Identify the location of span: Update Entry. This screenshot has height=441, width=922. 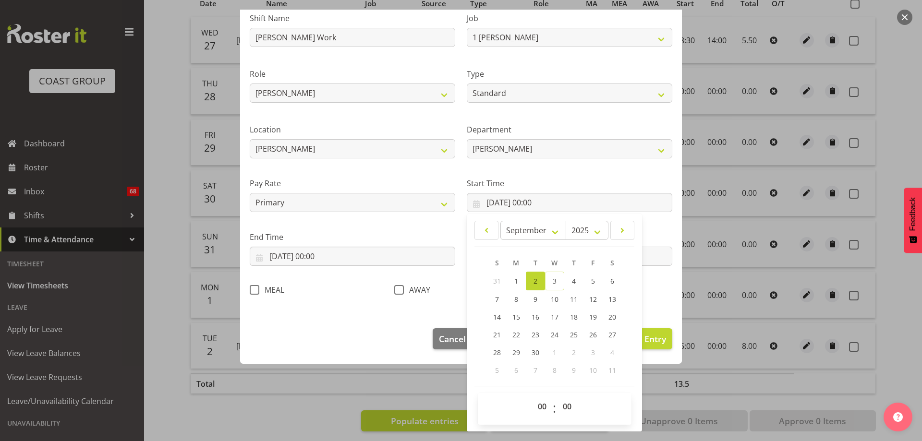
(639, 339).